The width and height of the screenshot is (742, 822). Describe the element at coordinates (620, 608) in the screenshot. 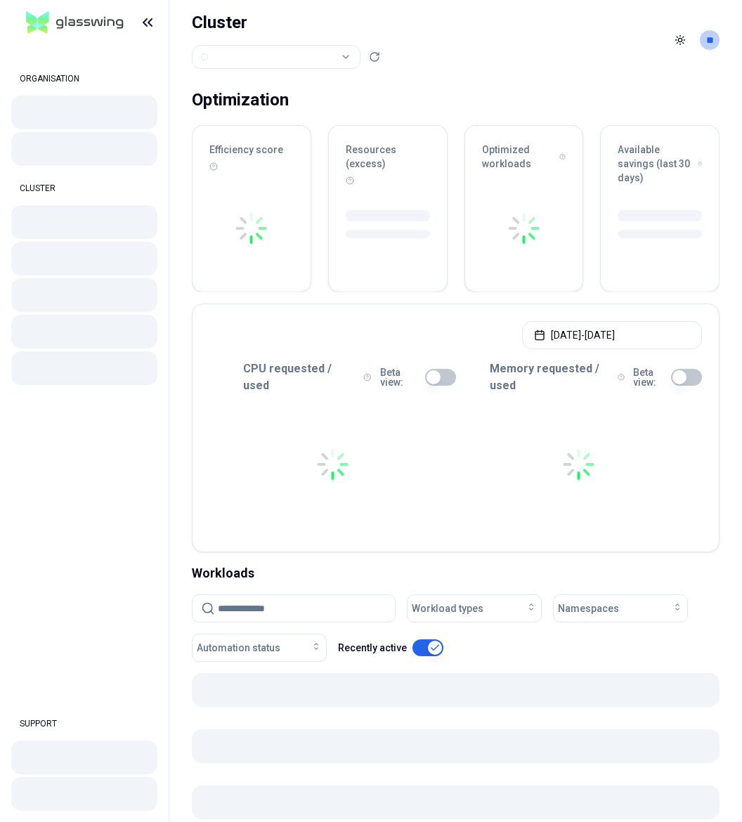

I see `button: Namespaces` at that location.